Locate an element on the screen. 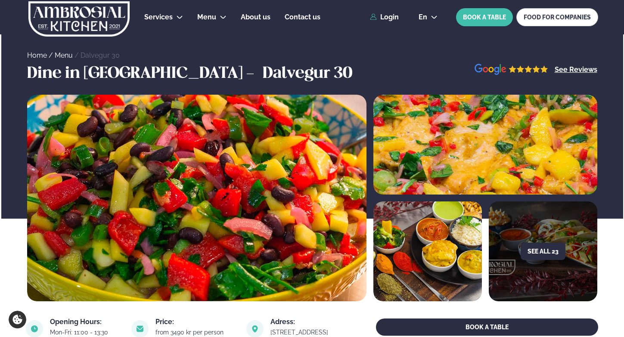 The image size is (624, 337). div: Mon-Fri: 11:00 - 13:30 is located at coordinates (85, 332).